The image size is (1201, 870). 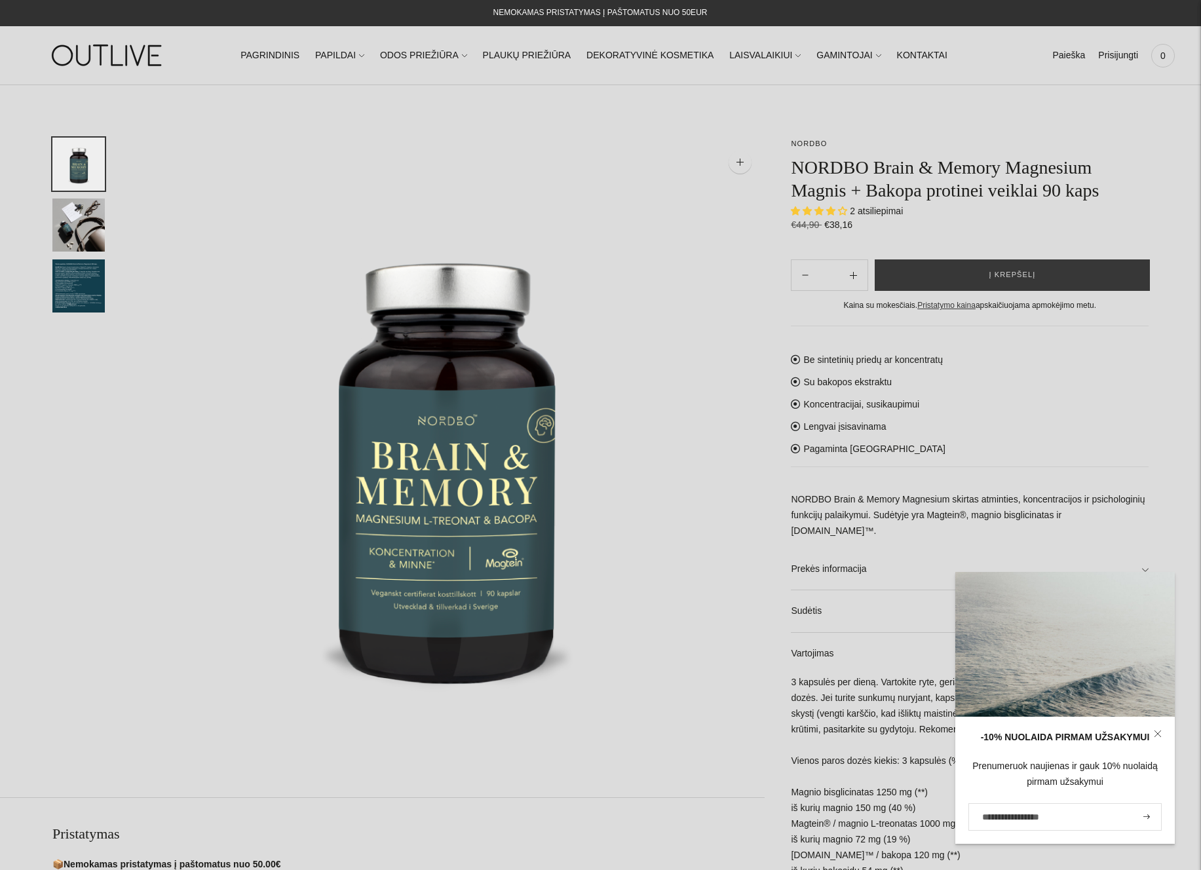 I want to click on a: ODOS PRIEŽIŪRA, so click(x=423, y=56).